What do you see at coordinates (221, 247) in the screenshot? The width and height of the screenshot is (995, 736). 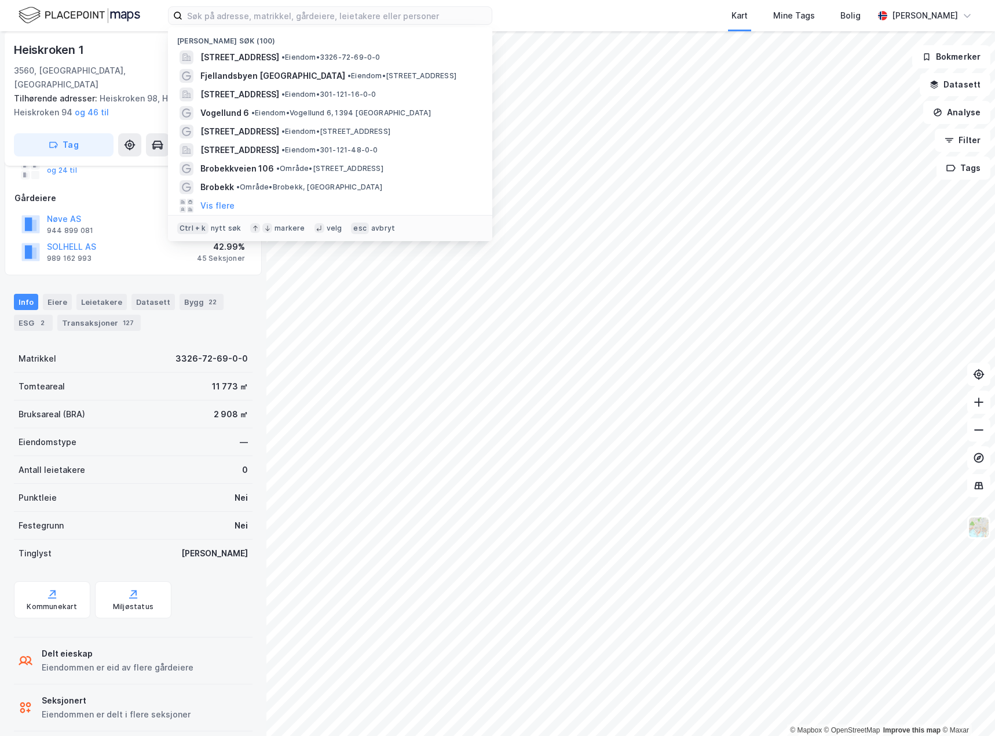 I see `div: 42.99%` at bounding box center [221, 247].